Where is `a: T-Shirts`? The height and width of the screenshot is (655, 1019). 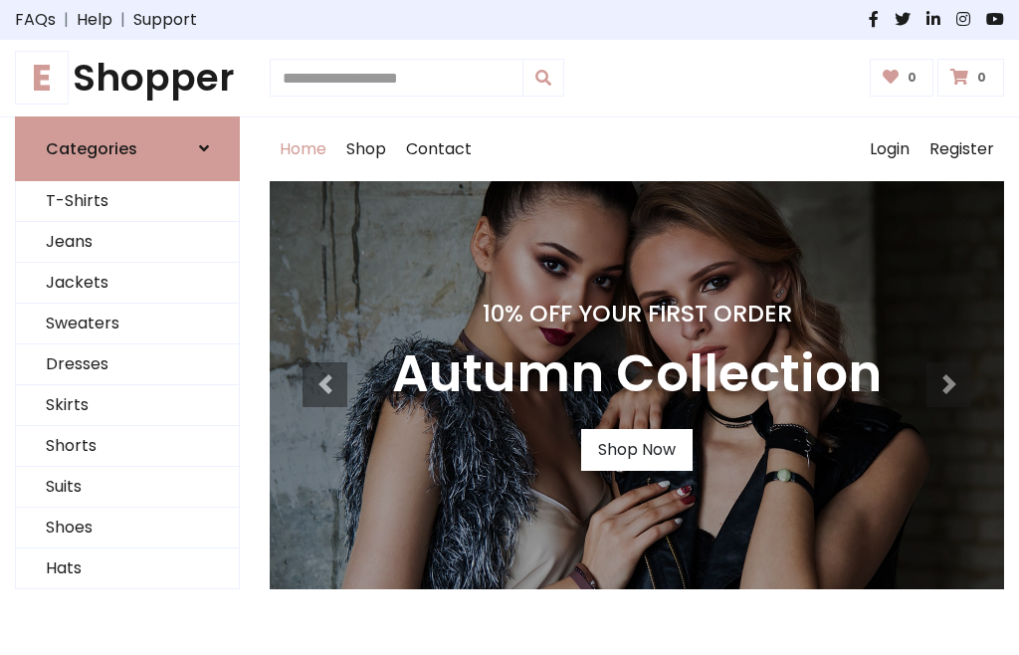
a: T-Shirts is located at coordinates (127, 201).